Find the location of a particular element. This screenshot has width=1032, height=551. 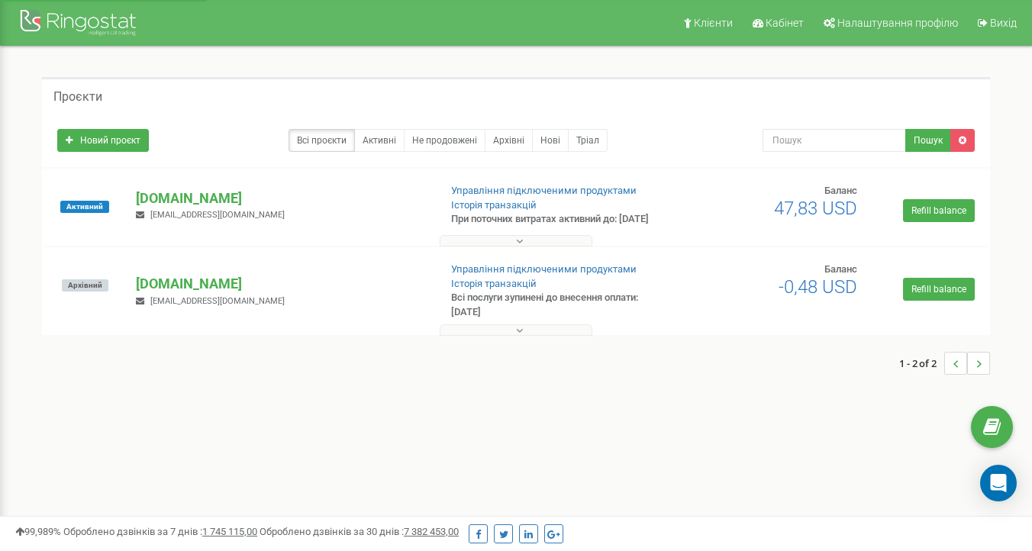

span: Клієнти is located at coordinates (713, 23).